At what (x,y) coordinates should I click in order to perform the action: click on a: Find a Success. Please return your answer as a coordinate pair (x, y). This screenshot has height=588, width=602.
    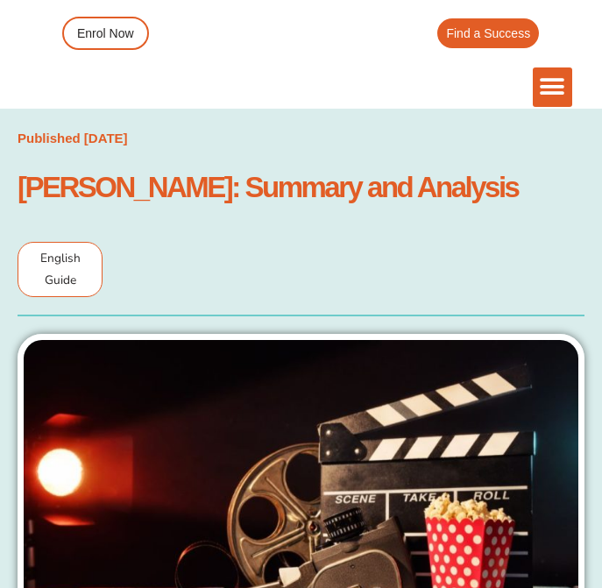
    Looking at the image, I should click on (489, 33).